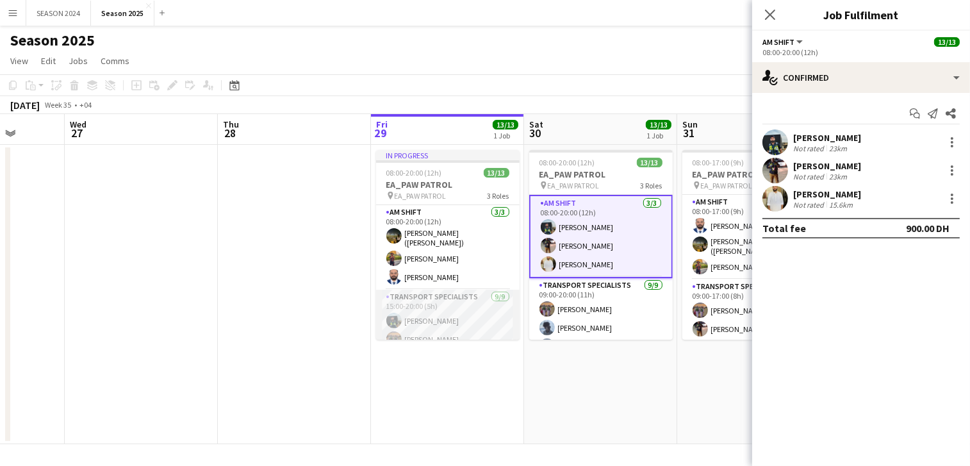 This screenshot has height=466, width=970. I want to click on span: Jobs, so click(78, 61).